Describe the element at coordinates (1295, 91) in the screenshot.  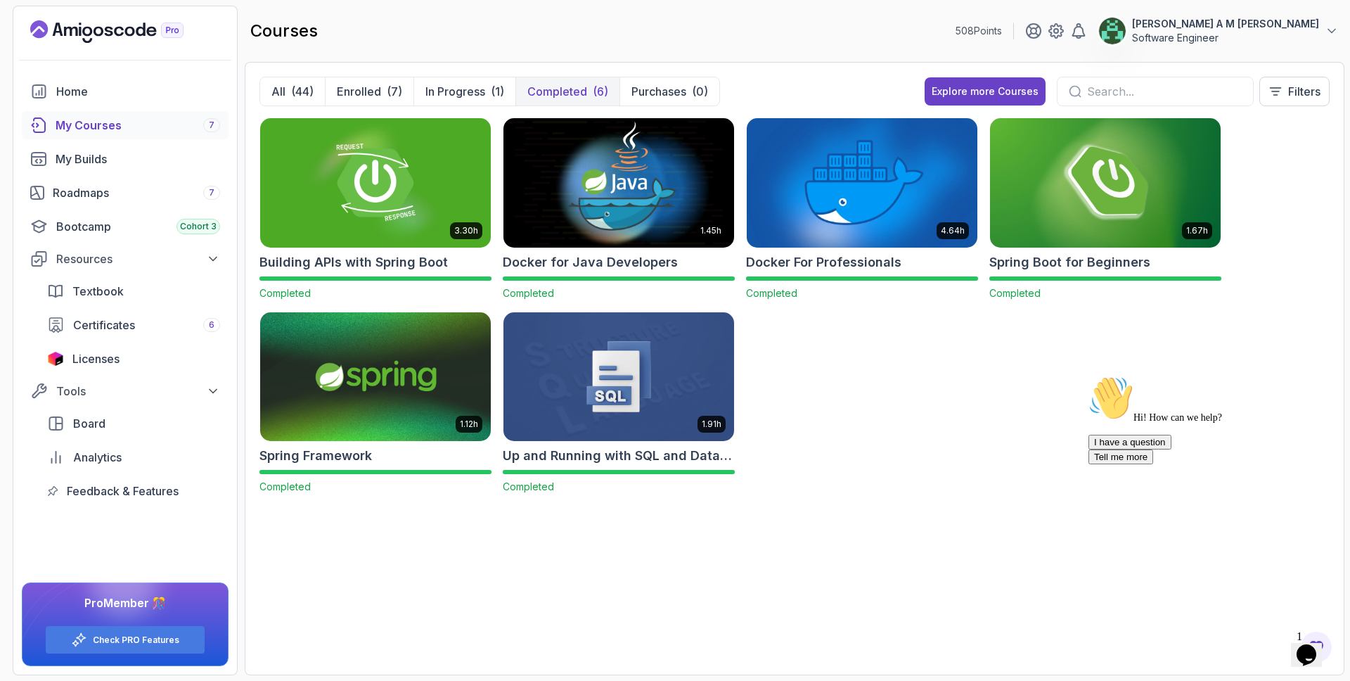
I see `button: Filters` at that location.